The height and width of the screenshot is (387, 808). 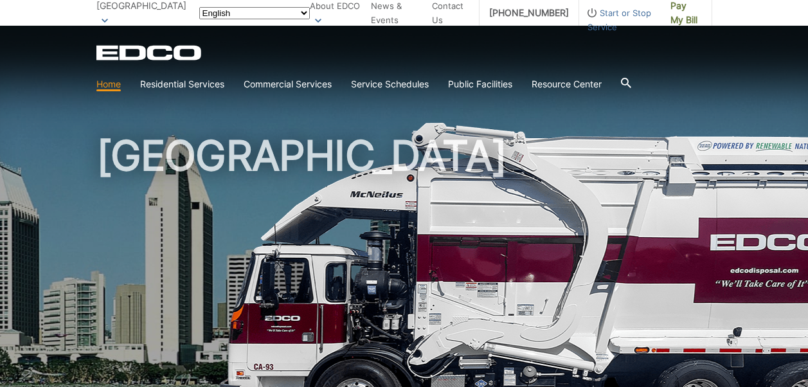 What do you see at coordinates (390, 84) in the screenshot?
I see `a: Service Schedules` at bounding box center [390, 84].